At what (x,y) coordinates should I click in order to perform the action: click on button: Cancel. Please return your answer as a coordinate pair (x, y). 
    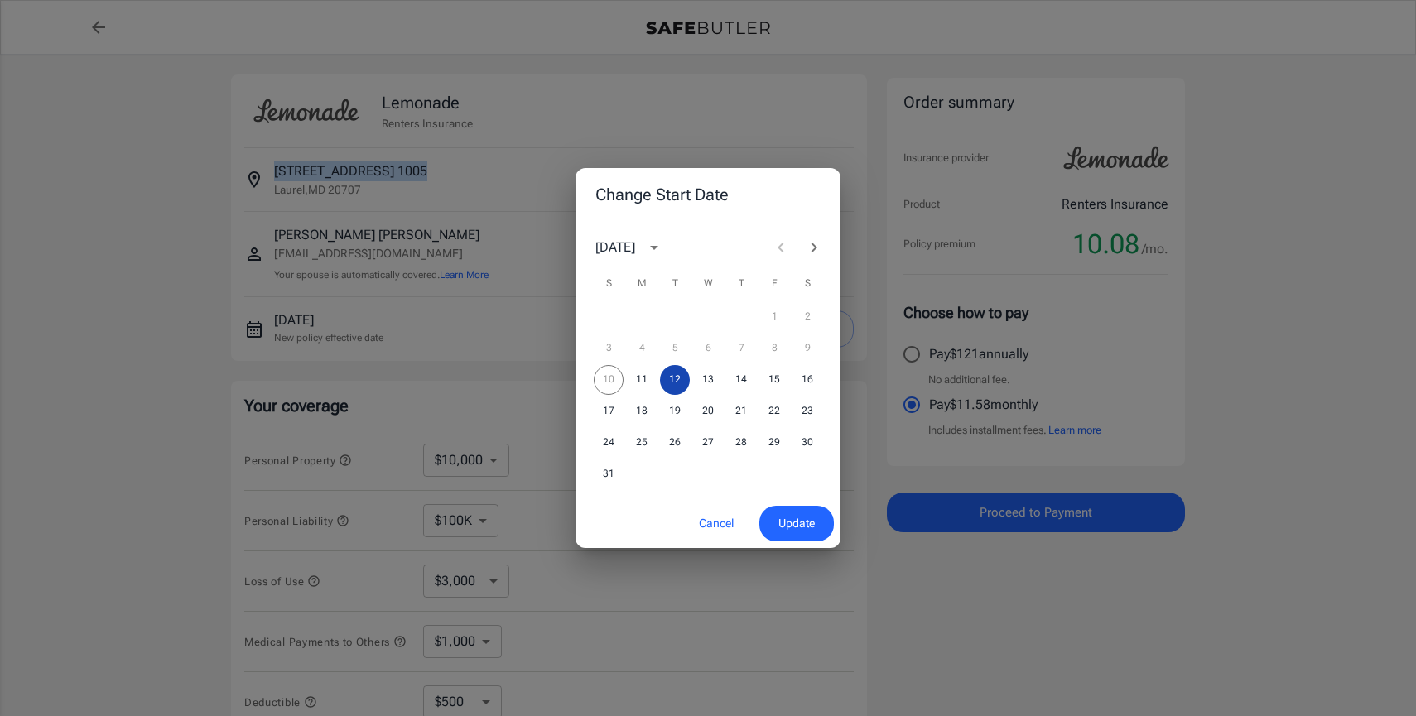
    Looking at the image, I should click on (716, 523).